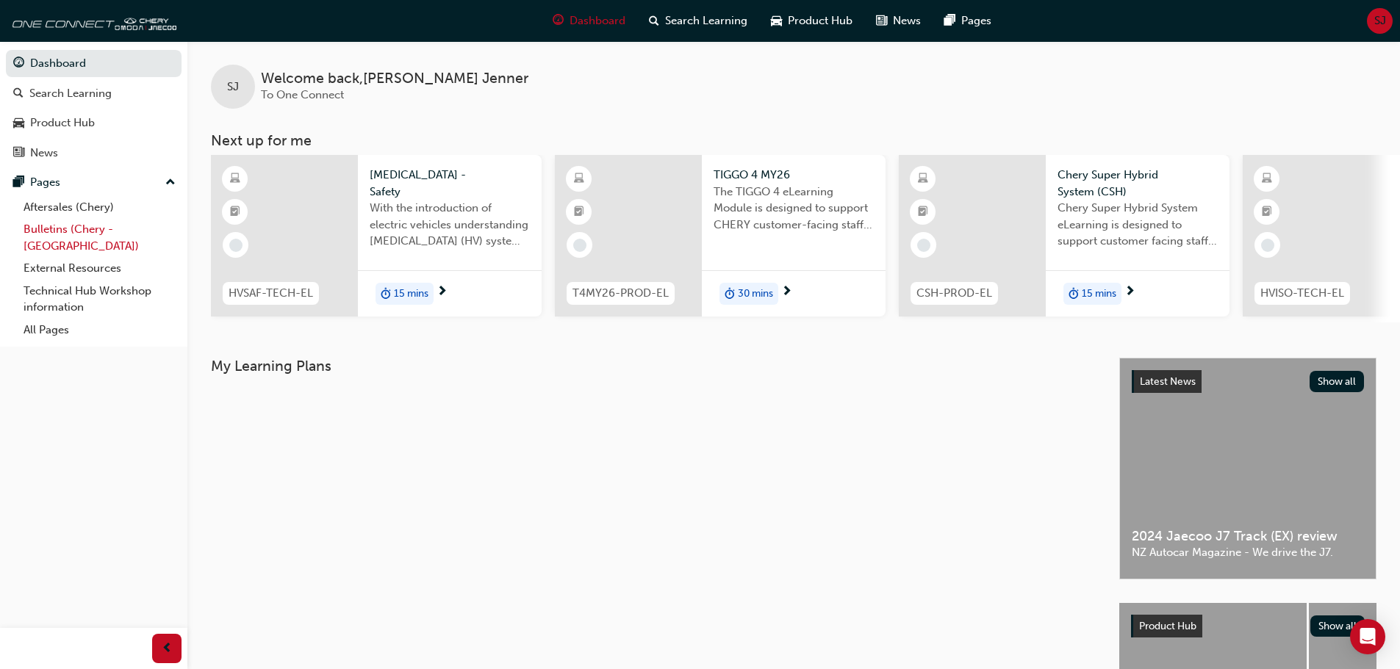 This screenshot has width=1400, height=669. What do you see at coordinates (44, 153) in the screenshot?
I see `div: News` at bounding box center [44, 153].